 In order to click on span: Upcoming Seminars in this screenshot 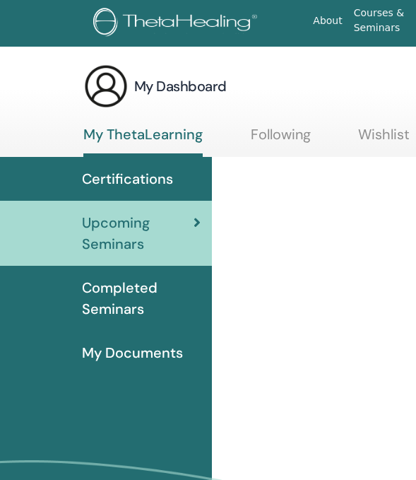, I will do `click(138, 233)`.